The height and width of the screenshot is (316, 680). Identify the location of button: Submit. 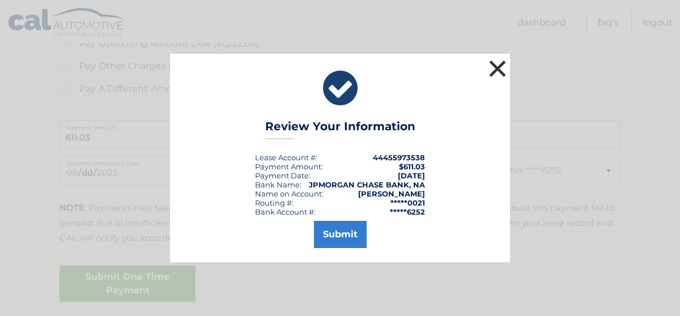
(340, 235).